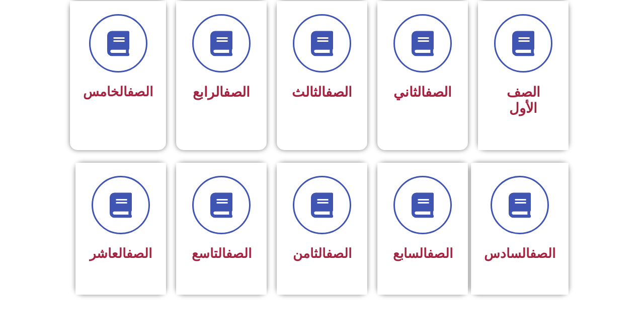 The height and width of the screenshot is (336, 644). Describe the element at coordinates (523, 100) in the screenshot. I see `span: الصف الأول` at that location.